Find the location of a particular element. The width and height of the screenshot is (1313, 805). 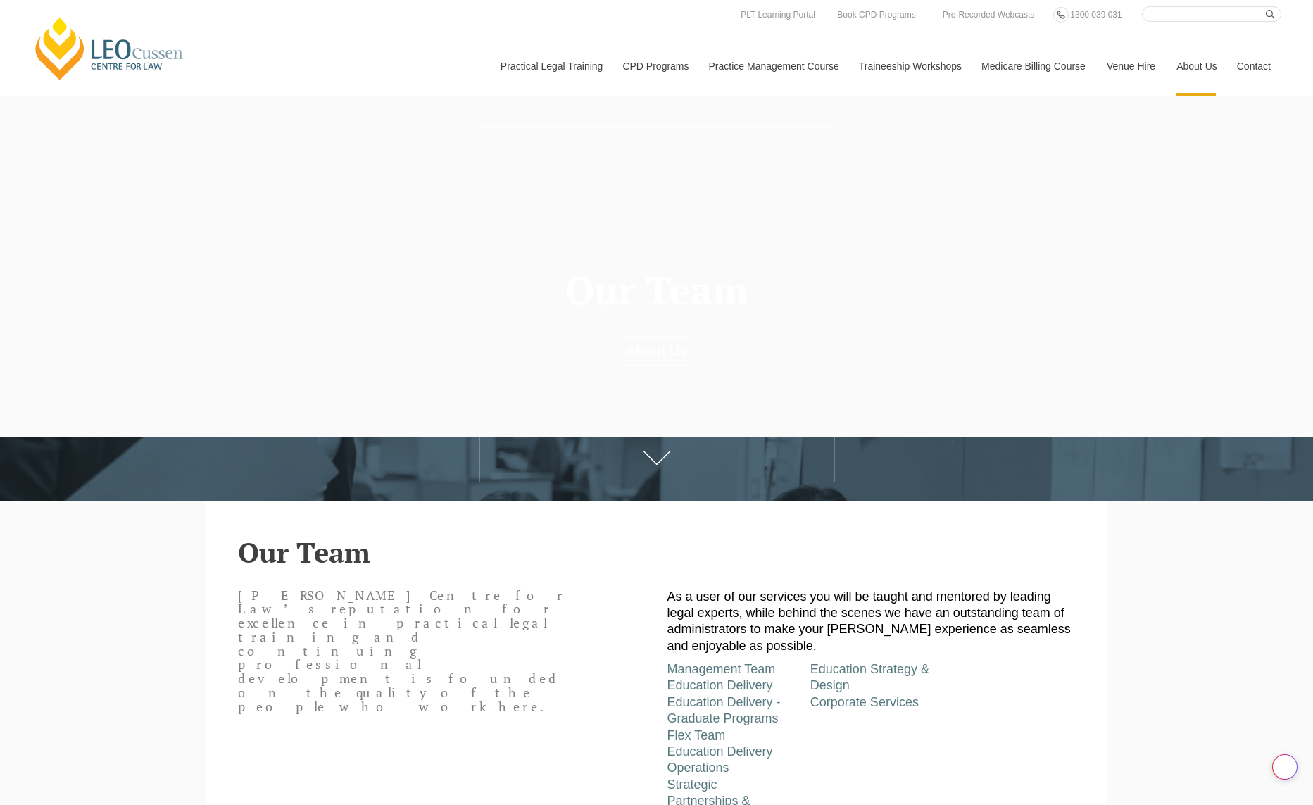

a: Management Team is located at coordinates (721, 669).